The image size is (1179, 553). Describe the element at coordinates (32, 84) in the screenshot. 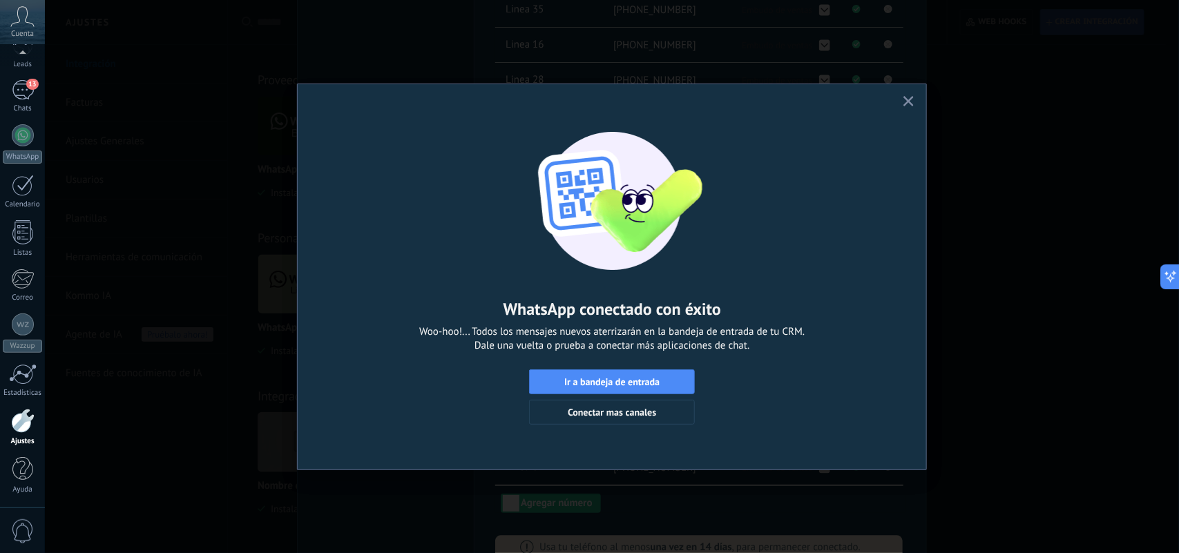

I see `span: 13` at that location.